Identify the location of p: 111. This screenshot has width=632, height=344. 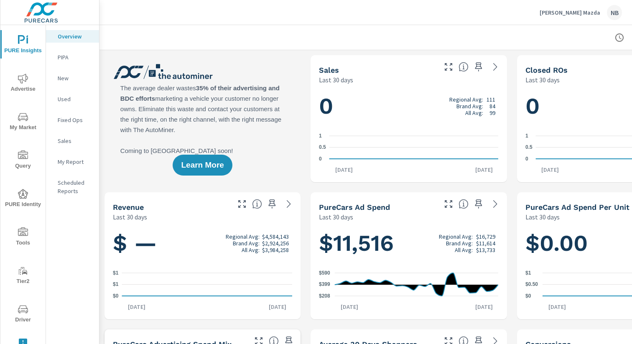
(491, 99).